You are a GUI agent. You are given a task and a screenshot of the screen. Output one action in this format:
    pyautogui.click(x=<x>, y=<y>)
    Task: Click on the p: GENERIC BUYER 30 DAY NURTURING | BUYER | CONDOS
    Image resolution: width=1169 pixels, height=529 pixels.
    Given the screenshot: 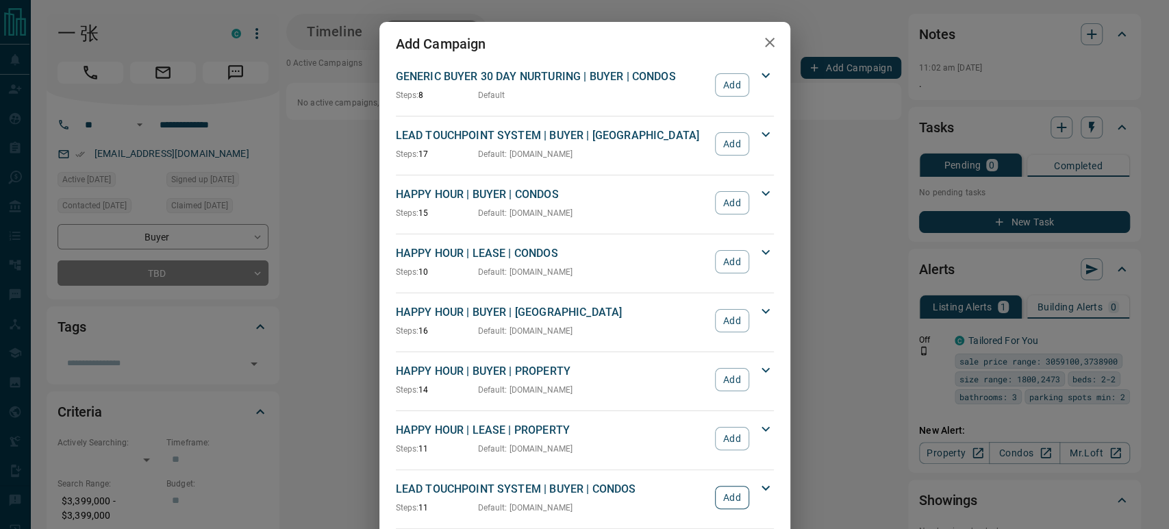 What is the action you would take?
    pyautogui.click(x=552, y=77)
    